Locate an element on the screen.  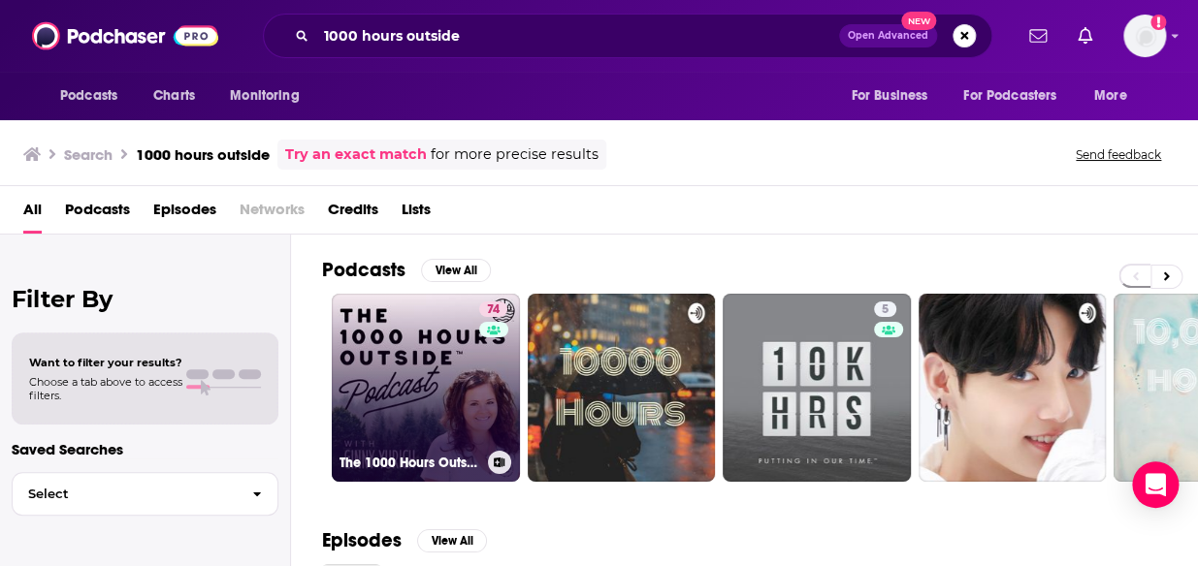
a: Lists is located at coordinates (416, 213).